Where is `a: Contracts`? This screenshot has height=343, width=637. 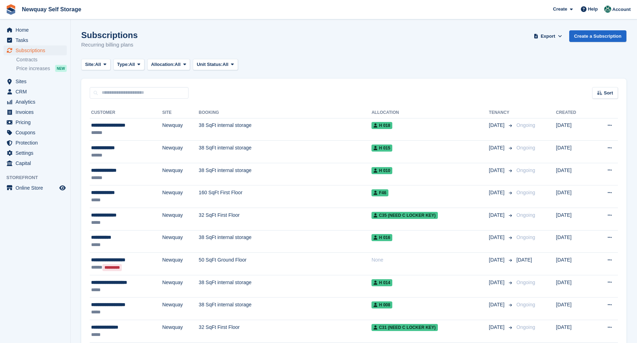 a: Contracts is located at coordinates (41, 60).